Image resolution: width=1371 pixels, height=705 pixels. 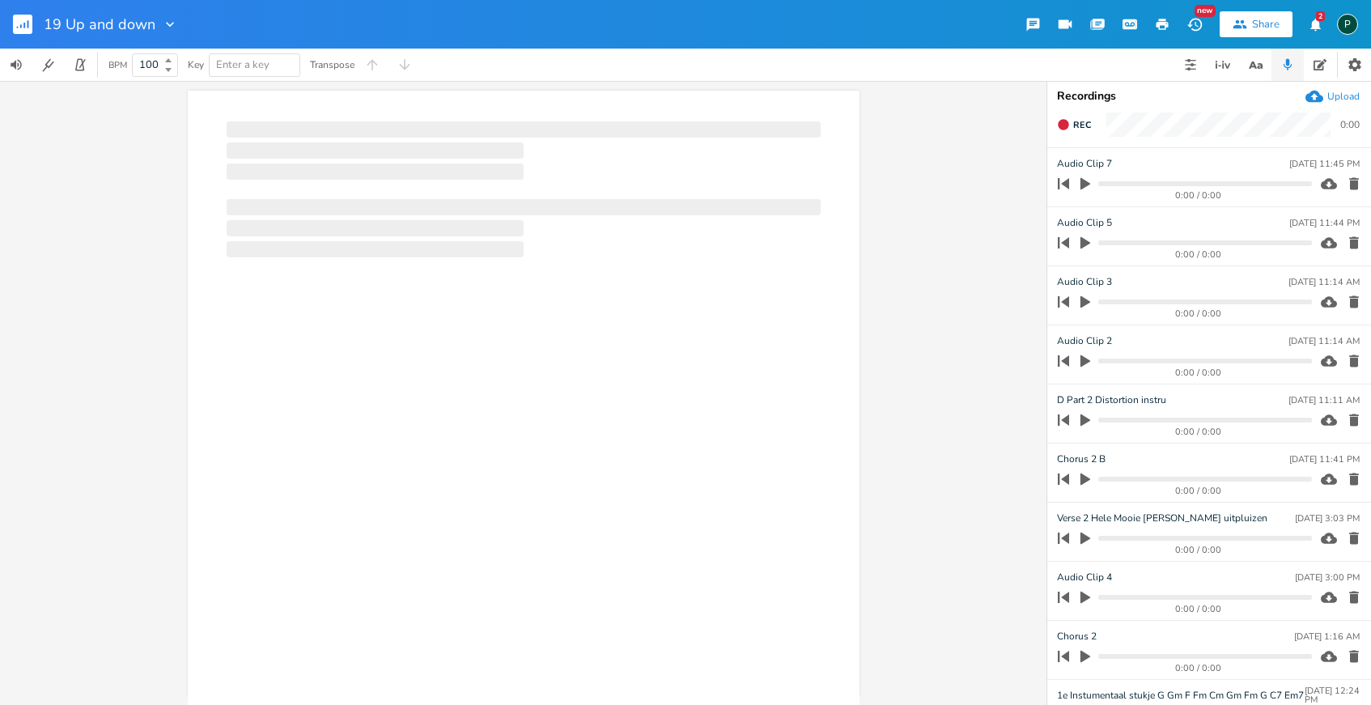 I want to click on div: Transpose, so click(x=332, y=65).